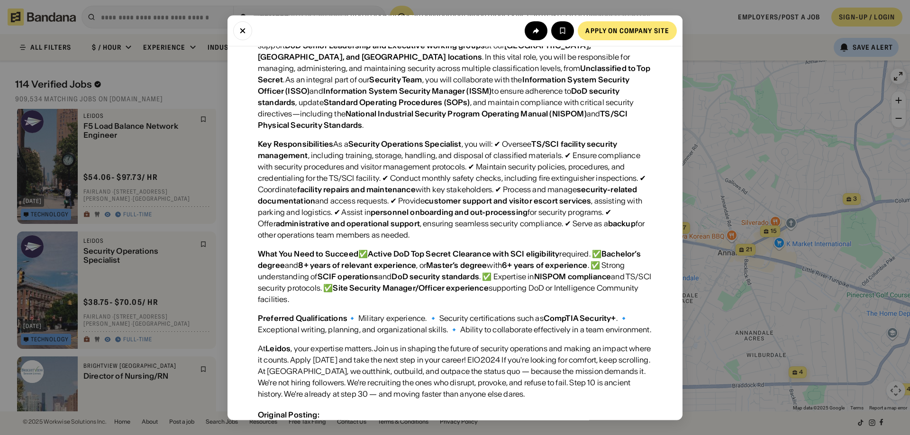 The image size is (910, 435). Describe the element at coordinates (622, 224) in the screenshot. I see `div: backup` at that location.